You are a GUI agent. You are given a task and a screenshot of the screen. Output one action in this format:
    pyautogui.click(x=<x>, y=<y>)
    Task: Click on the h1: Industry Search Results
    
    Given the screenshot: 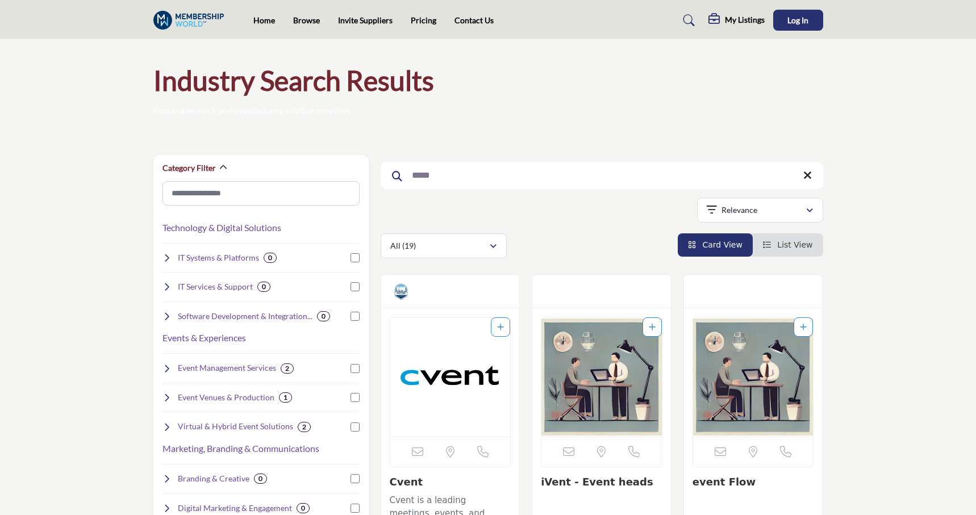 What is the action you would take?
    pyautogui.click(x=294, y=81)
    